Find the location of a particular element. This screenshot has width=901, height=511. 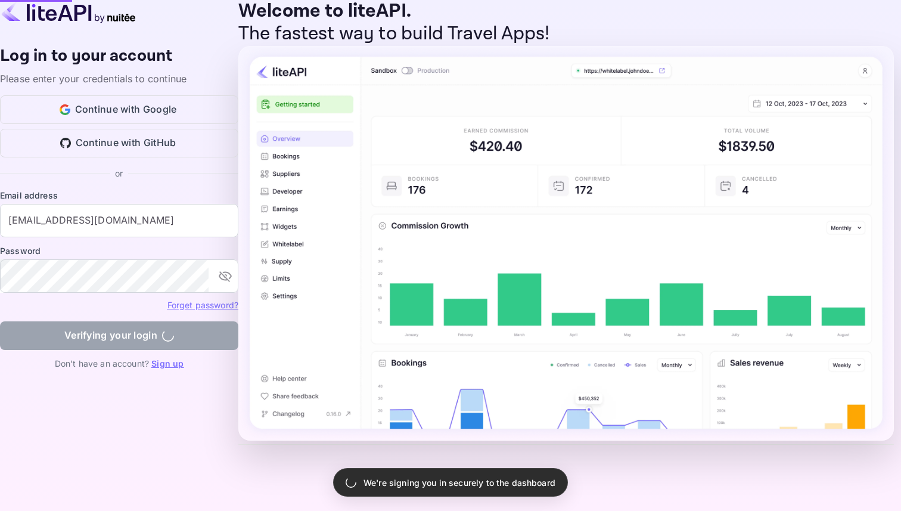

p: We're signing you in securely to the dashboard is located at coordinates (459, 482).